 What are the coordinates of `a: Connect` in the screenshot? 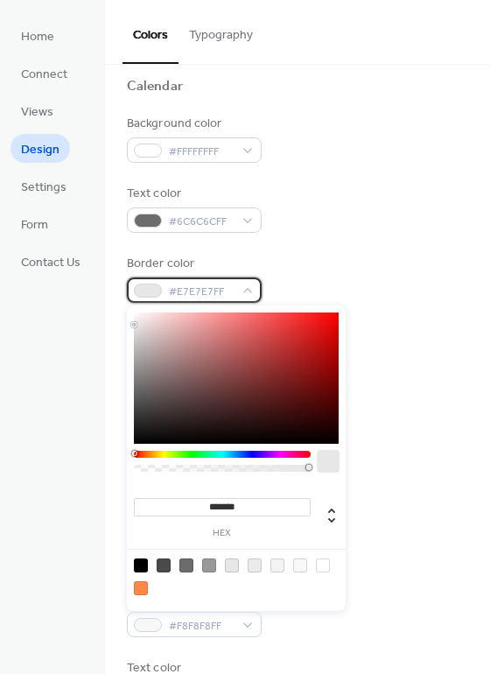 It's located at (44, 73).